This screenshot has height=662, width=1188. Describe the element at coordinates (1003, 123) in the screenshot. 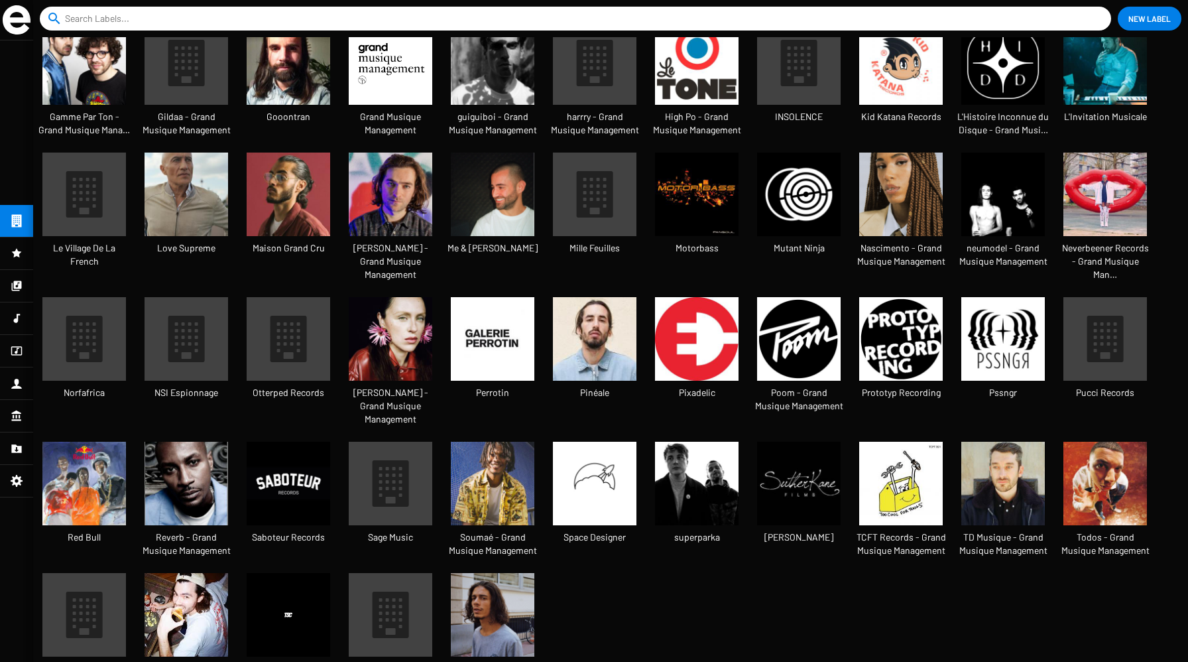

I see `span: L'Histoire Inconnue du Disque - Grand Musi…` at that location.